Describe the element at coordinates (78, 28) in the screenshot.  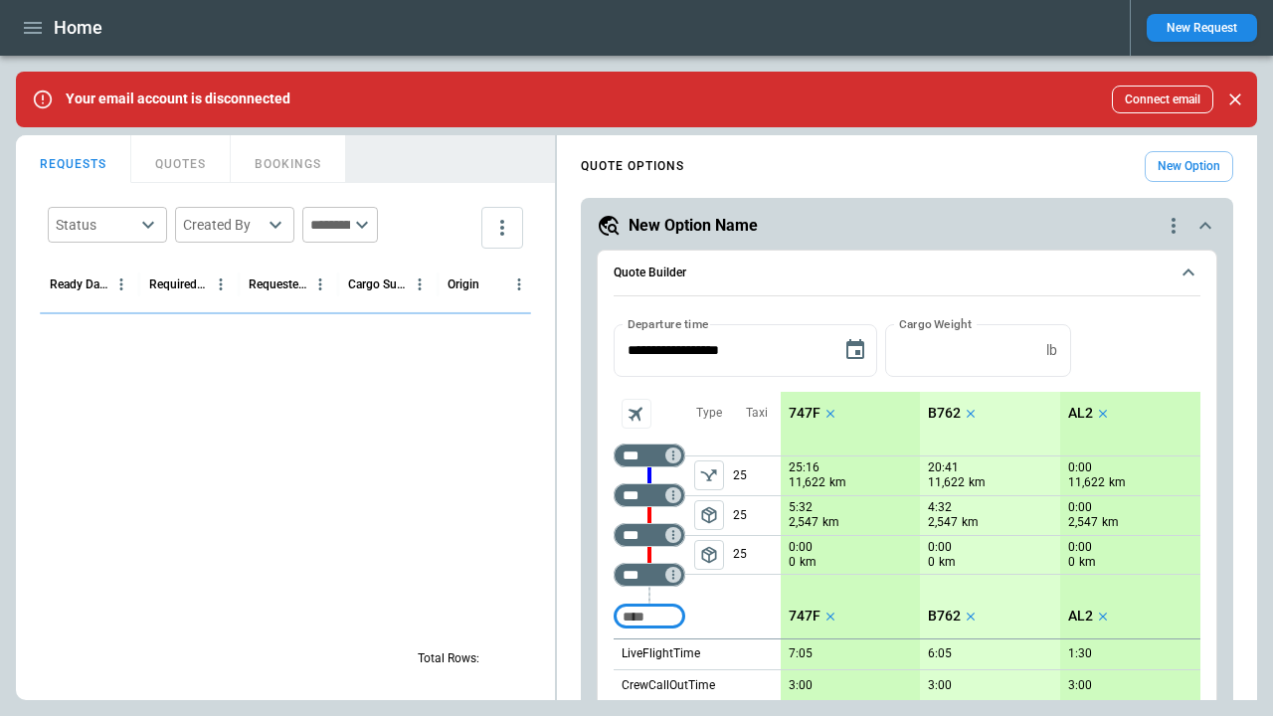
I see `h1: Home` at that location.